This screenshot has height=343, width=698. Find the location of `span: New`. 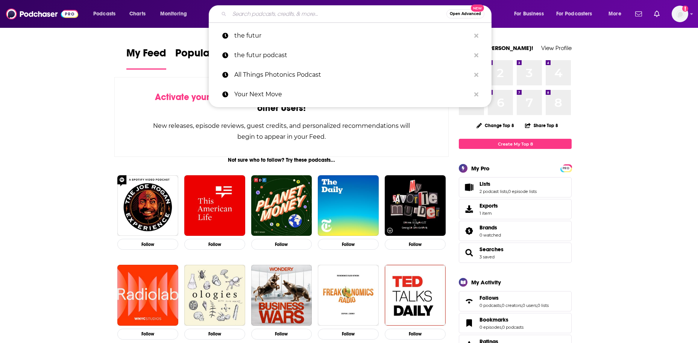

span: New is located at coordinates (478, 8).